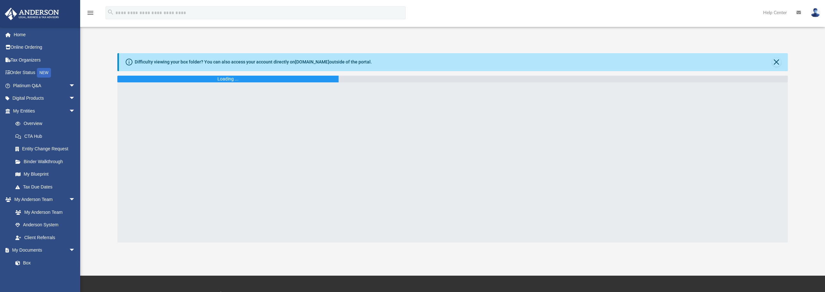  I want to click on a: My Documentsarrow_drop_down, so click(43, 250).